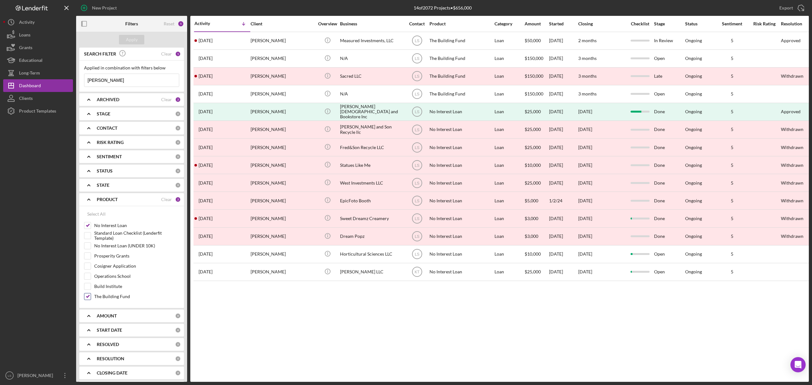 Image resolution: width=812 pixels, height=385 pixels. Describe the element at coordinates (38, 98) in the screenshot. I see `a: Clients` at that location.